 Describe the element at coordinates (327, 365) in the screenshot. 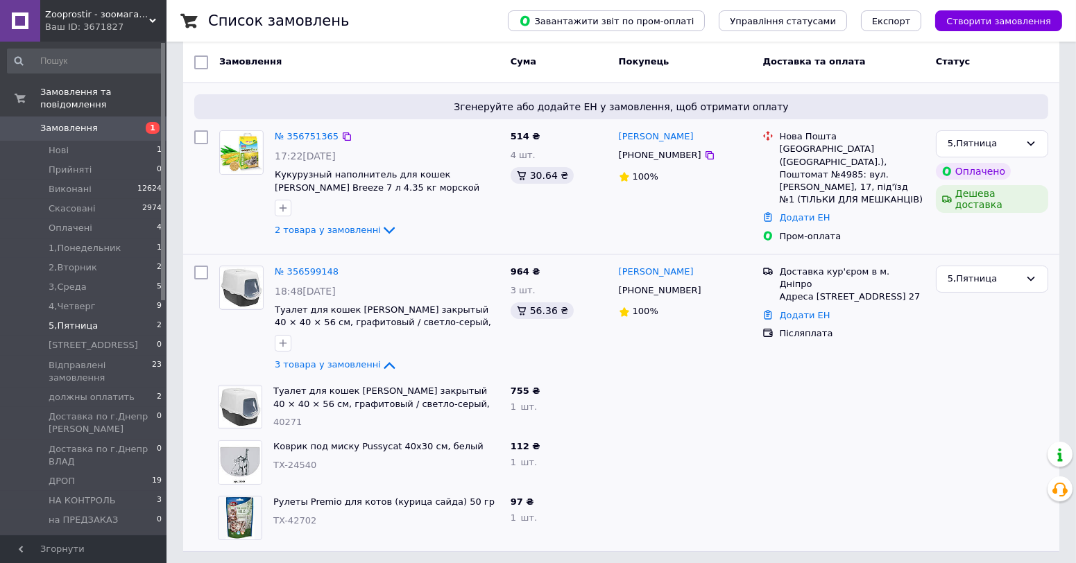

I see `span: 3 товара у замовленні` at that location.